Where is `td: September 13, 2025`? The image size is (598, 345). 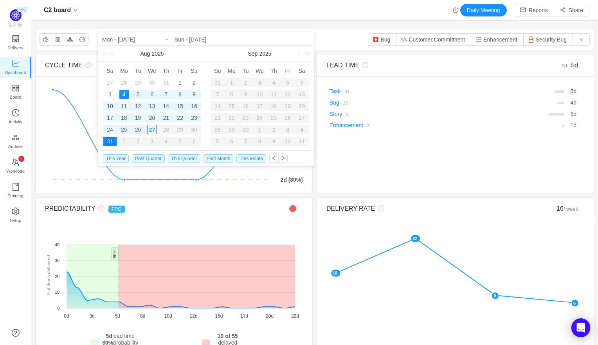
td: September 13, 2025 is located at coordinates (302, 94).